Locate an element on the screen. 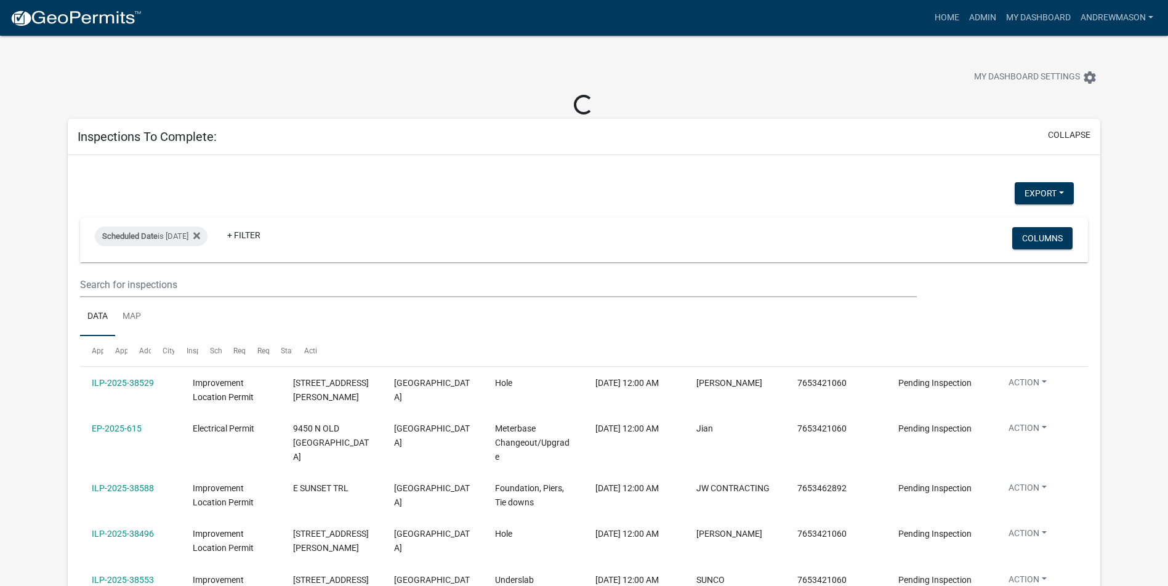 The height and width of the screenshot is (586, 1168). button: collapse is located at coordinates (1069, 135).